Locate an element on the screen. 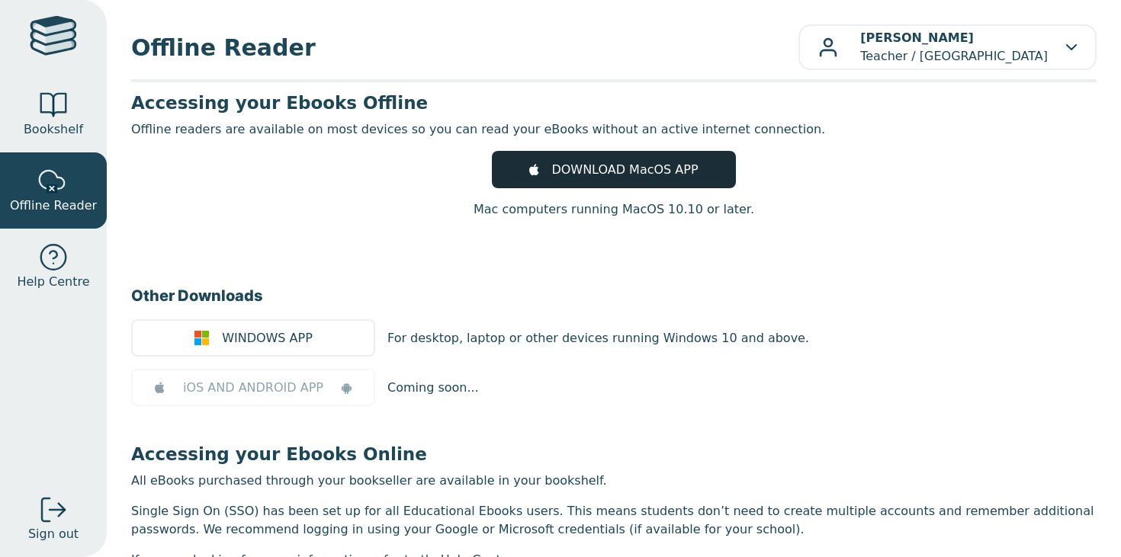 The width and height of the screenshot is (1121, 557). h3: Other Downloads is located at coordinates (614, 296).